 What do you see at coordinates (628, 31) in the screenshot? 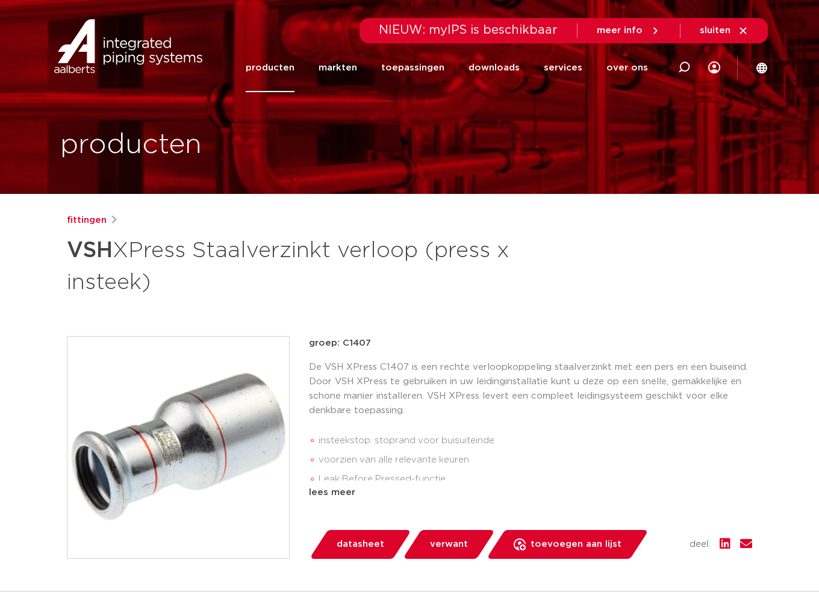
I see `a: meer info` at bounding box center [628, 31].